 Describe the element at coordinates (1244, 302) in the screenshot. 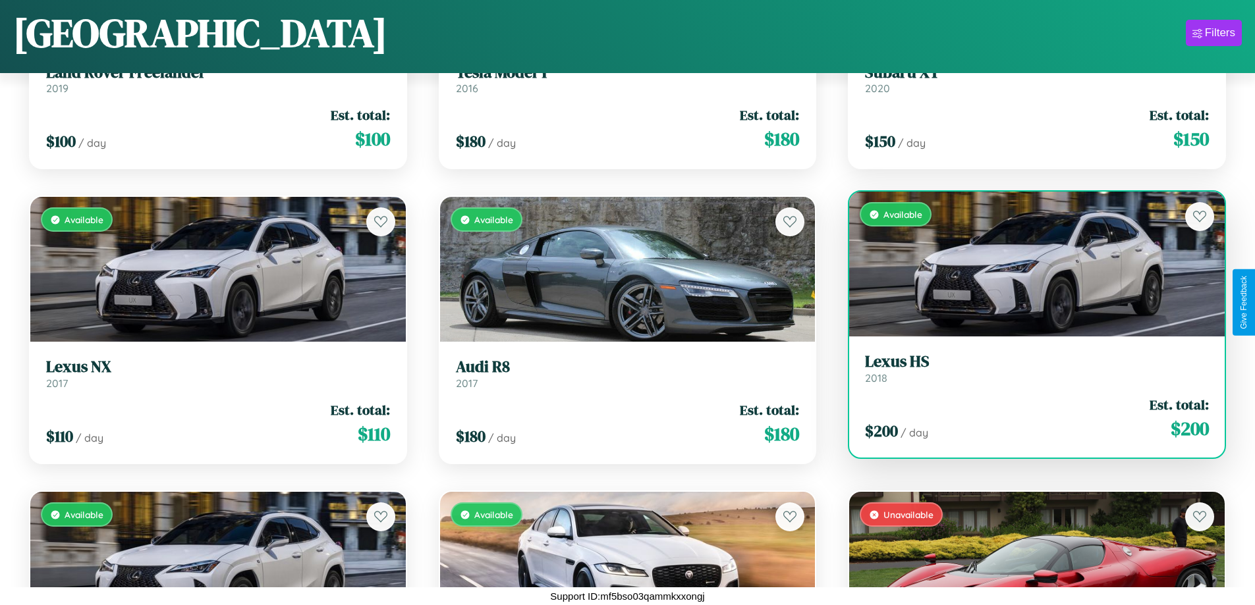

I see `div: Give Feedback` at that location.